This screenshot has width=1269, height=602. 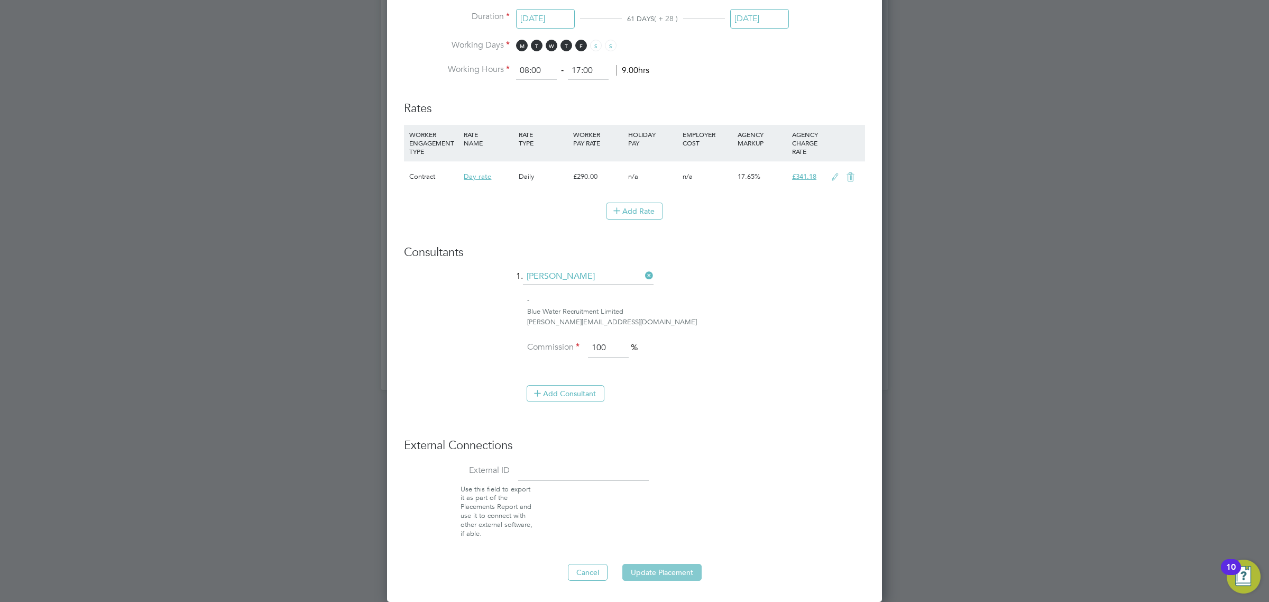 What do you see at coordinates (434, 177) in the screenshot?
I see `div: Contract` at bounding box center [434, 177].